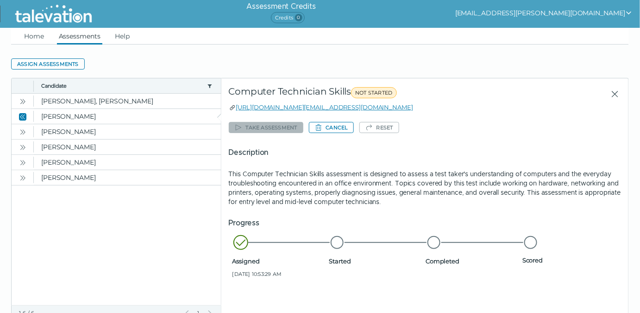  Describe the element at coordinates (544, 13) in the screenshot. I see `button: show user actions` at that location.